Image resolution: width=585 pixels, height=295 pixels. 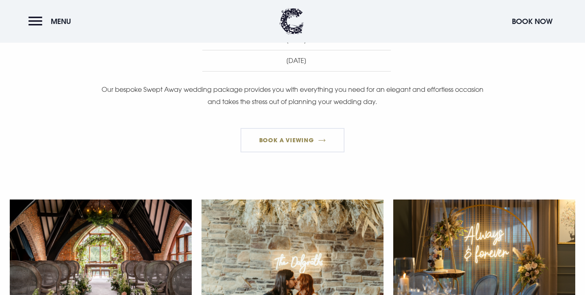 What do you see at coordinates (52, 21) in the screenshot?
I see `button: Menu` at bounding box center [52, 21].